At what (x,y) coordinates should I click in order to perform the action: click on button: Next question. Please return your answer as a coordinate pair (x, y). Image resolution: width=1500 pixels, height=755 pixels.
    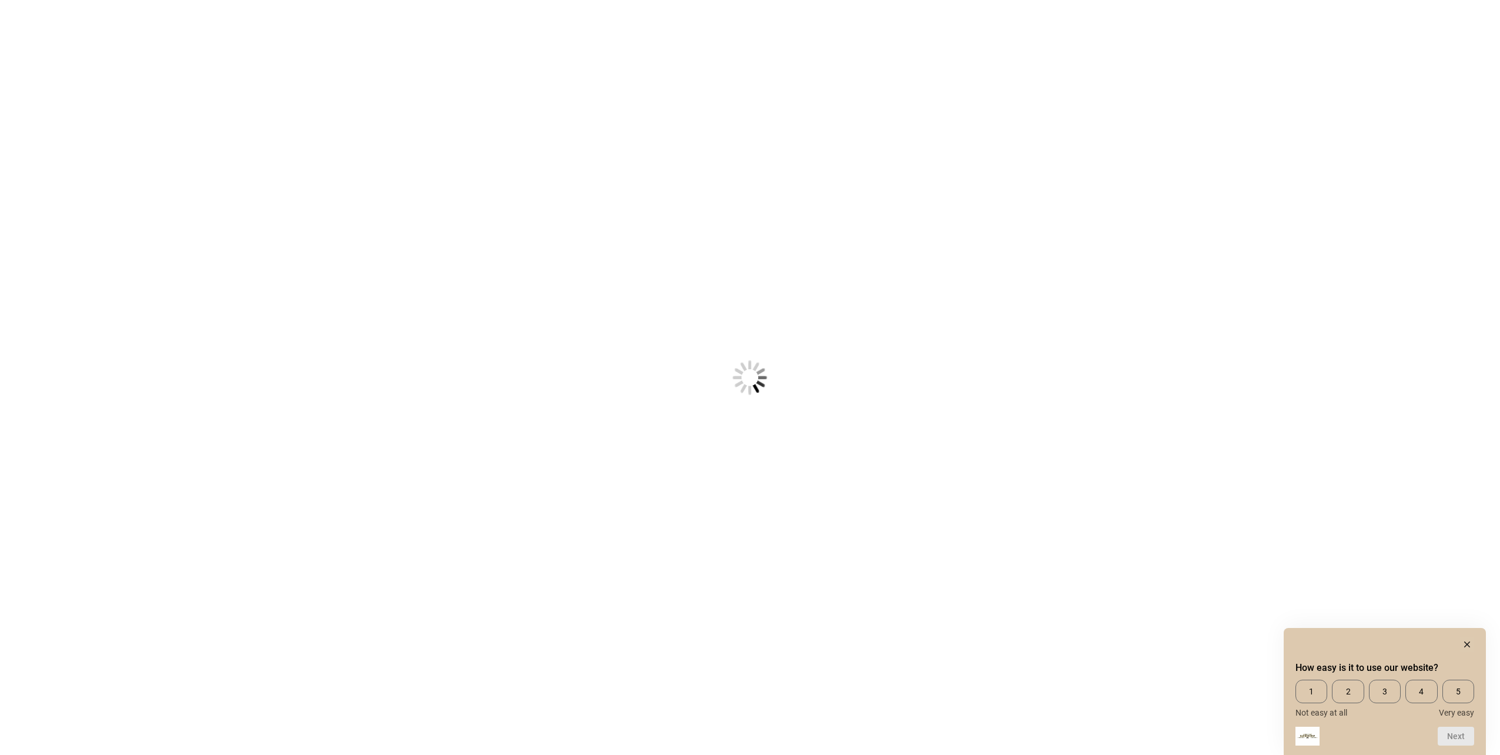
    Looking at the image, I should click on (1456, 736).